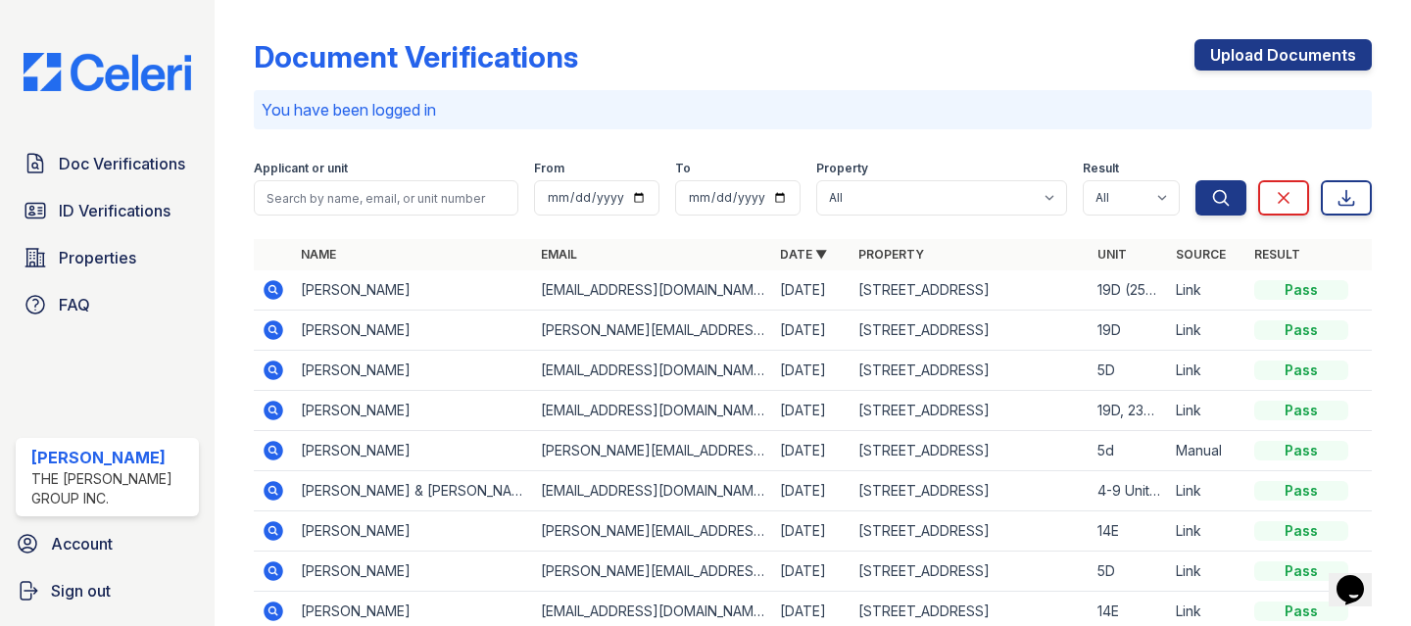  What do you see at coordinates (81, 544) in the screenshot?
I see `span: Account` at bounding box center [81, 544].